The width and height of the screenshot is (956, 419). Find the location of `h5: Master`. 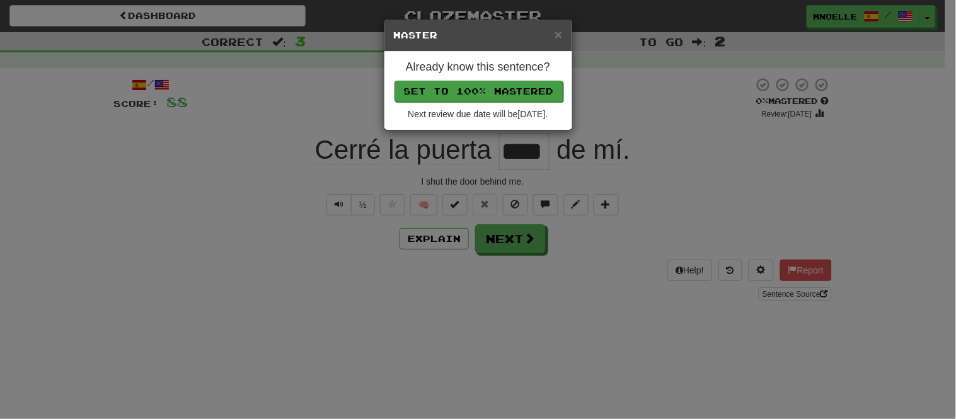

h5: Master is located at coordinates (478, 35).